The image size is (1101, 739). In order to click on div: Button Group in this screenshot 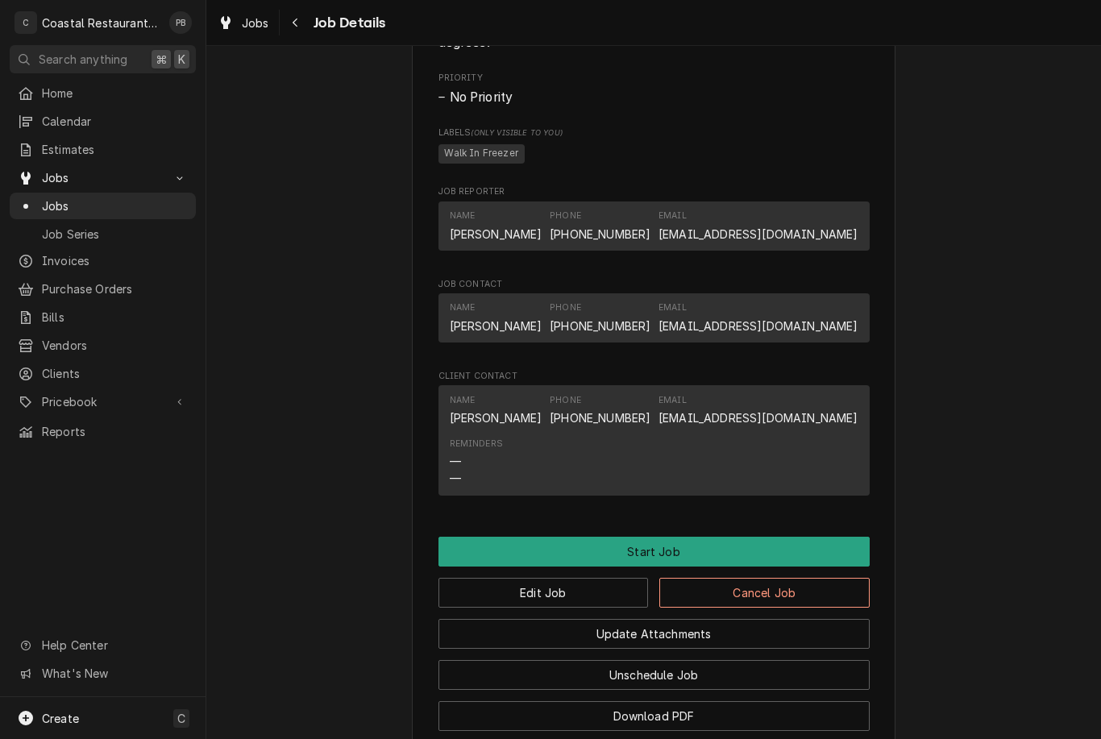, I will do `click(654, 634)`.